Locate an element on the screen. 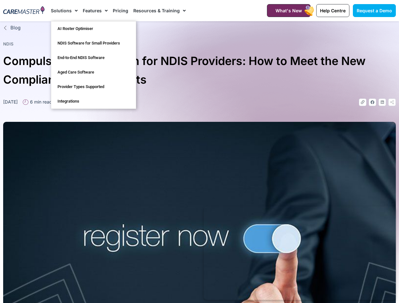  a: End-to-End NDIS Software is located at coordinates (93, 58).